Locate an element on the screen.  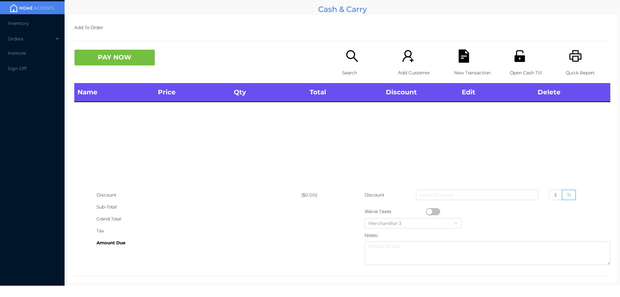
th: Edit is located at coordinates (496, 92).